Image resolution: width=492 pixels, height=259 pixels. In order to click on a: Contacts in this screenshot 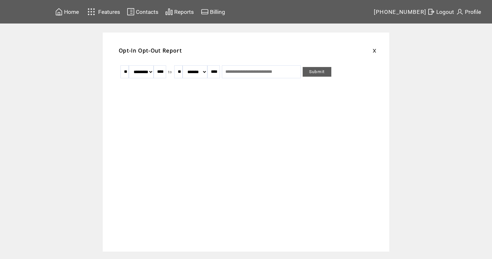, I will do `click(143, 12)`.